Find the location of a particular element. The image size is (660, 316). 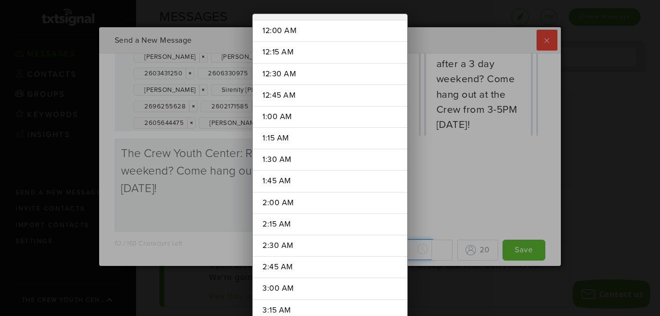

li: 1:00 AM is located at coordinates (330, 117).